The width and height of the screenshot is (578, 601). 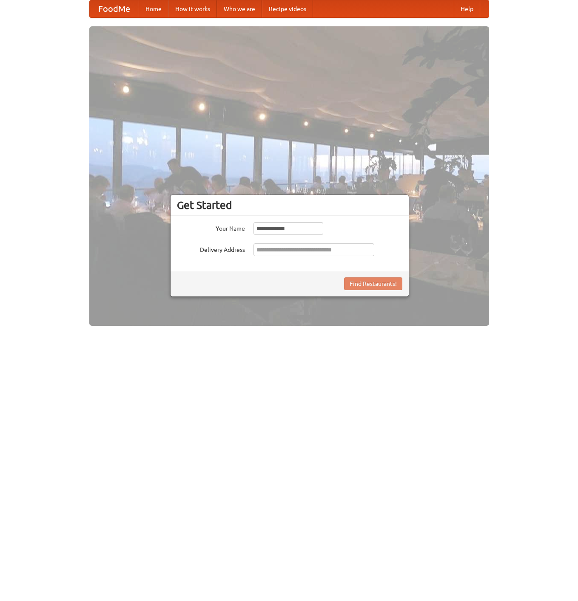 What do you see at coordinates (211, 249) in the screenshot?
I see `label: Delivery Address` at bounding box center [211, 249].